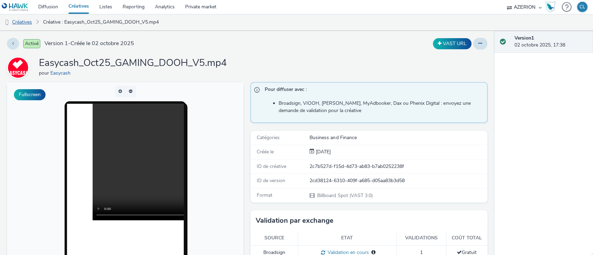 This screenshot has width=593, height=255. Describe the element at coordinates (268, 137) in the screenshot. I see `span: Catégories` at that location.